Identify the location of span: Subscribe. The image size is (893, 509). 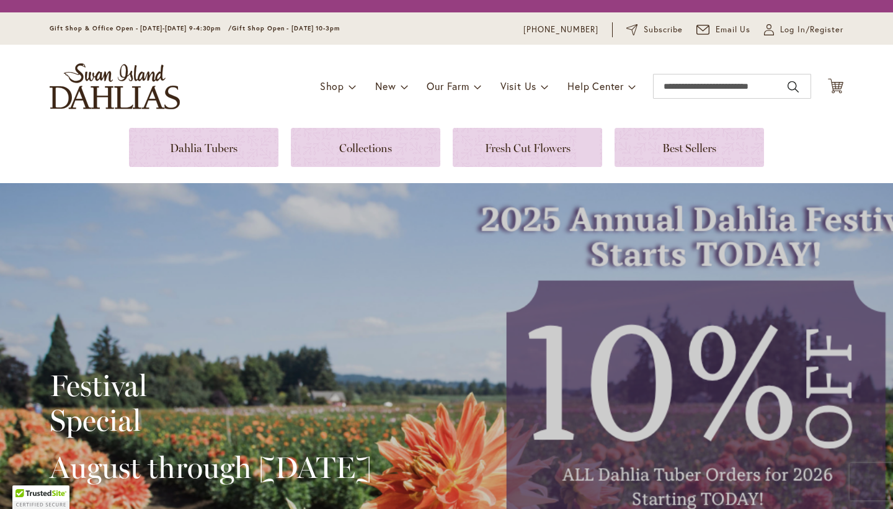
(663, 30).